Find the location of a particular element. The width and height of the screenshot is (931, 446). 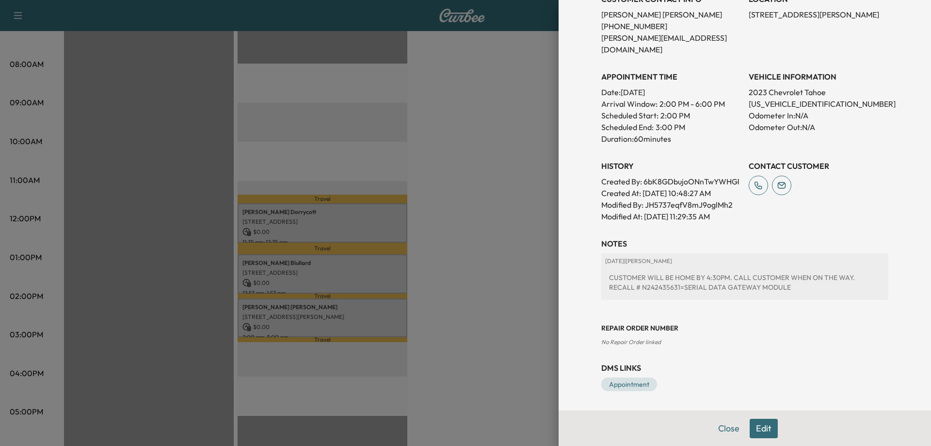

button: Close is located at coordinates (729, 428).